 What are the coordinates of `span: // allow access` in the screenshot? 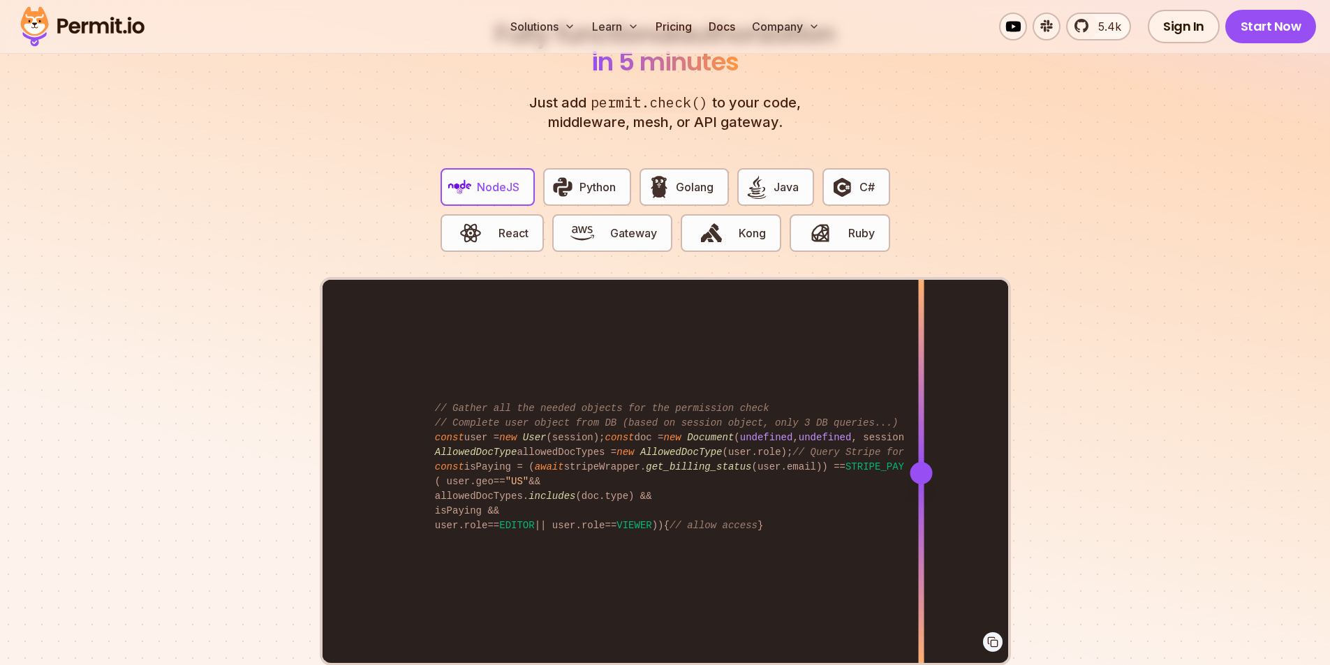 It's located at (714, 526).